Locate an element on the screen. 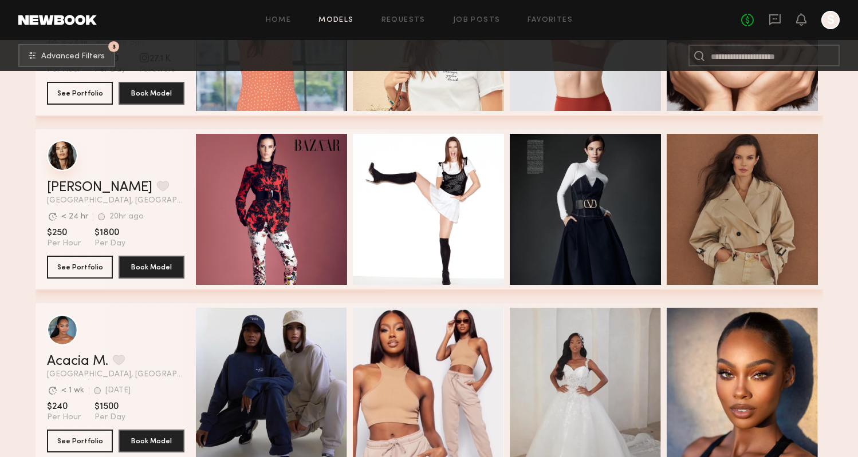 The width and height of the screenshot is (858, 457). div: < 24 hr is located at coordinates (74, 217).